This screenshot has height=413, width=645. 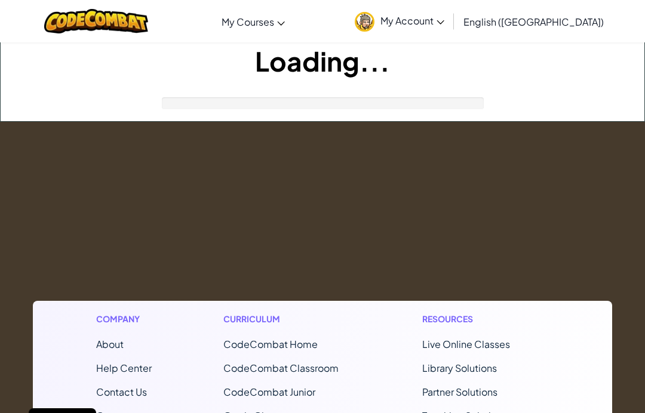 What do you see at coordinates (248, 22) in the screenshot?
I see `span: My Courses` at bounding box center [248, 22].